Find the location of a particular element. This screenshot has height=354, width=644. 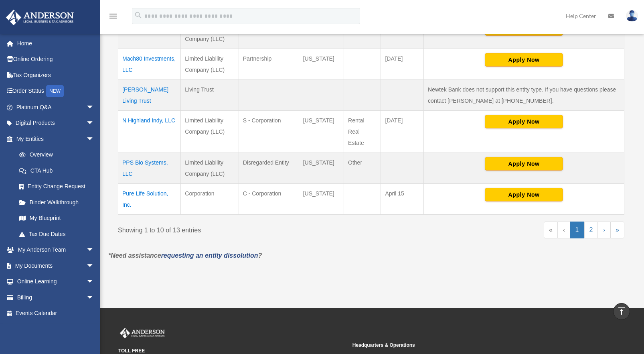

td: N Highland Indy, LLC is located at coordinates (150, 132).